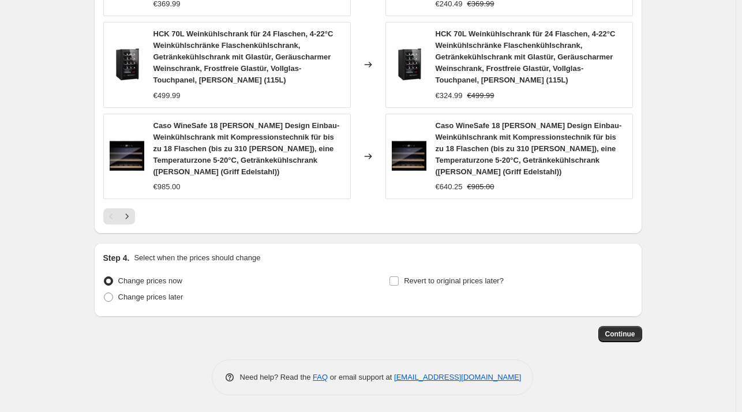 The width and height of the screenshot is (742, 412). I want to click on button: Next, so click(127, 216).